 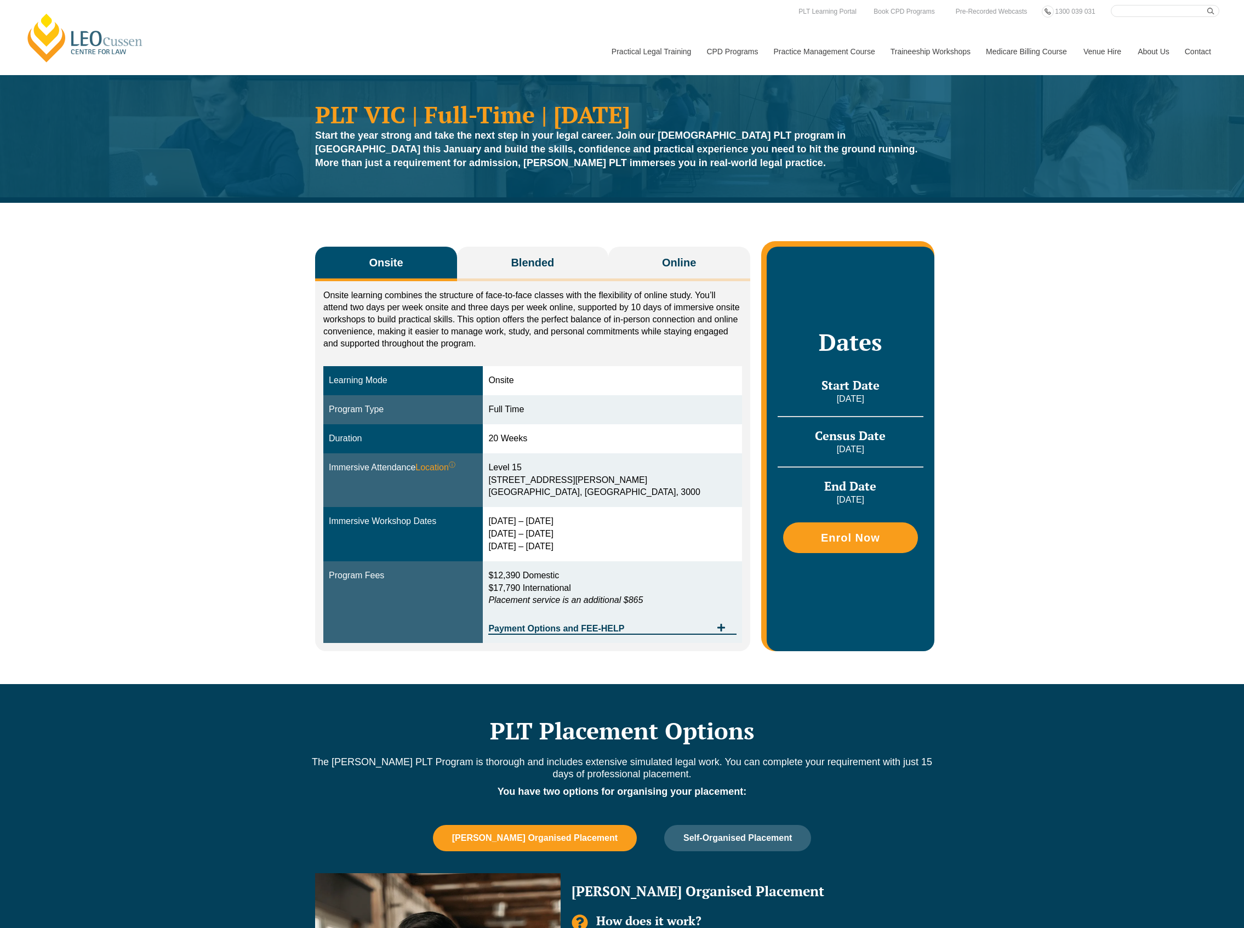 I want to click on div: Immersive Attendance, so click(x=403, y=468).